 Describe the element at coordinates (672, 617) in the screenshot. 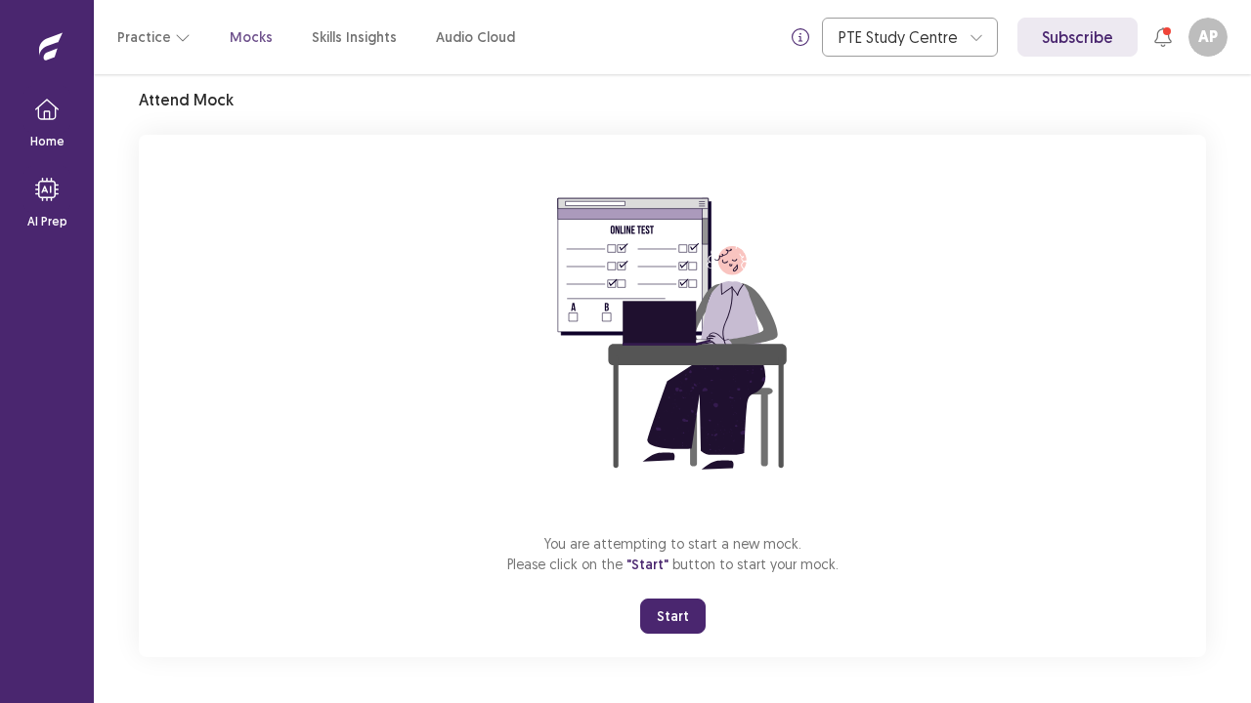

I see `button: Start` at that location.